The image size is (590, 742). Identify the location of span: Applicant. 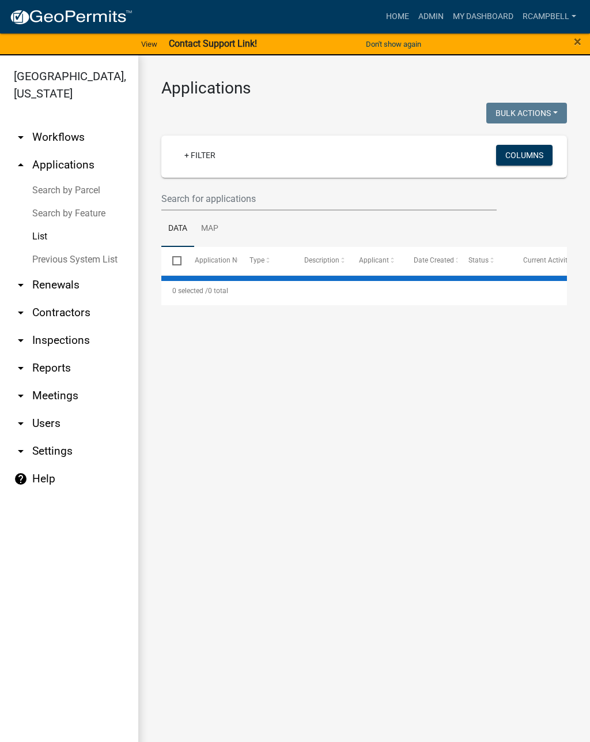
(374, 260).